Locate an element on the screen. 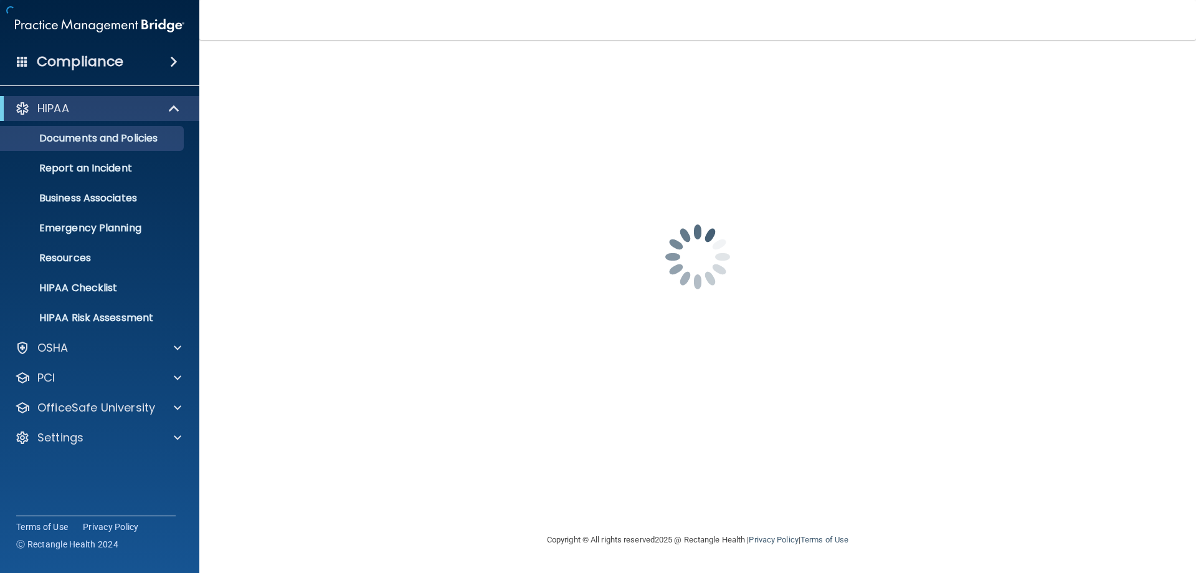 The height and width of the screenshot is (573, 1196). p: HIPAA Risk Assessment is located at coordinates (93, 318).